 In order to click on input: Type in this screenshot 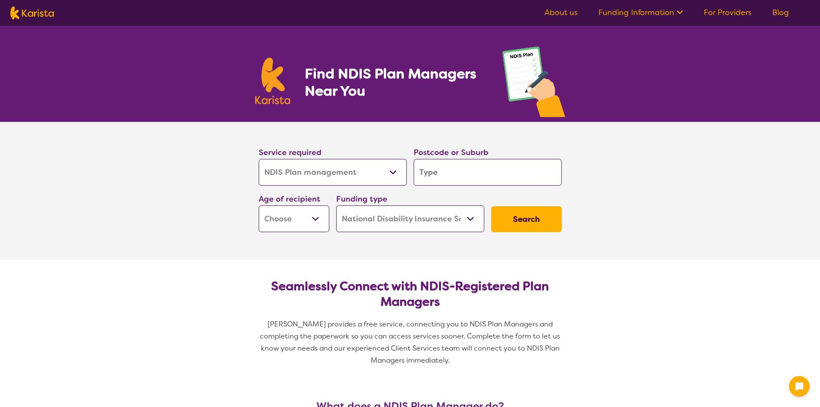, I will do `click(488, 172)`.